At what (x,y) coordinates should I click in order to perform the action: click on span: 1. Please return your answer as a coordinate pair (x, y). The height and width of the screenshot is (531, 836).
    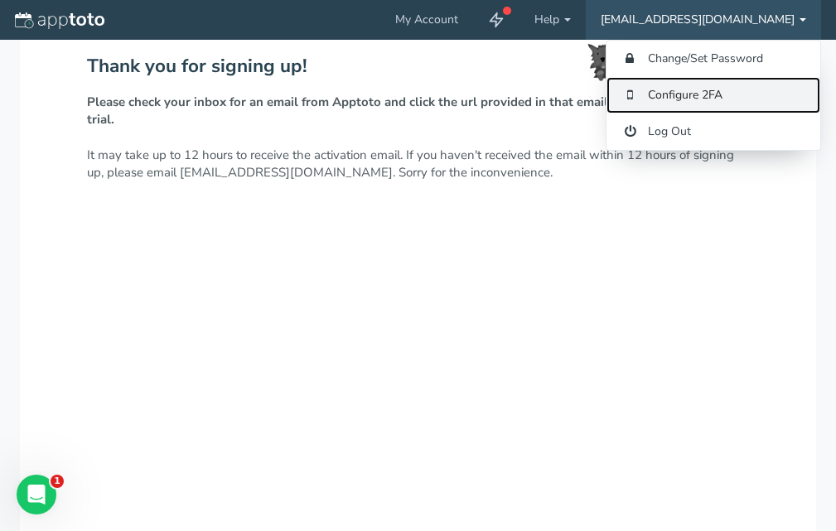
    Looking at the image, I should click on (57, 481).